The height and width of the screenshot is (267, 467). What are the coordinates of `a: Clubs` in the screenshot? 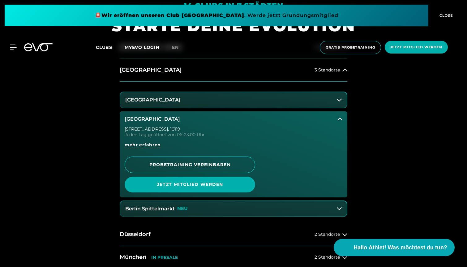 It's located at (110, 47).